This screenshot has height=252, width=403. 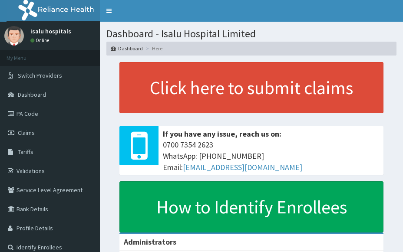 What do you see at coordinates (251, 88) in the screenshot?
I see `a: Click here to submit claims` at bounding box center [251, 88].